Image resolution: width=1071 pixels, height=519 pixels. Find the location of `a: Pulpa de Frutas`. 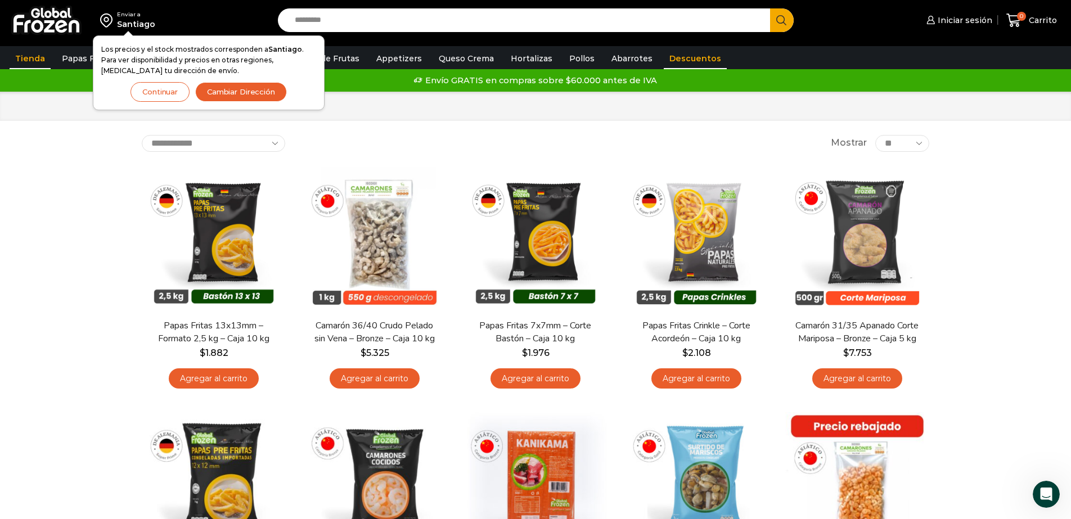

a: Pulpa de Frutas is located at coordinates (327, 58).